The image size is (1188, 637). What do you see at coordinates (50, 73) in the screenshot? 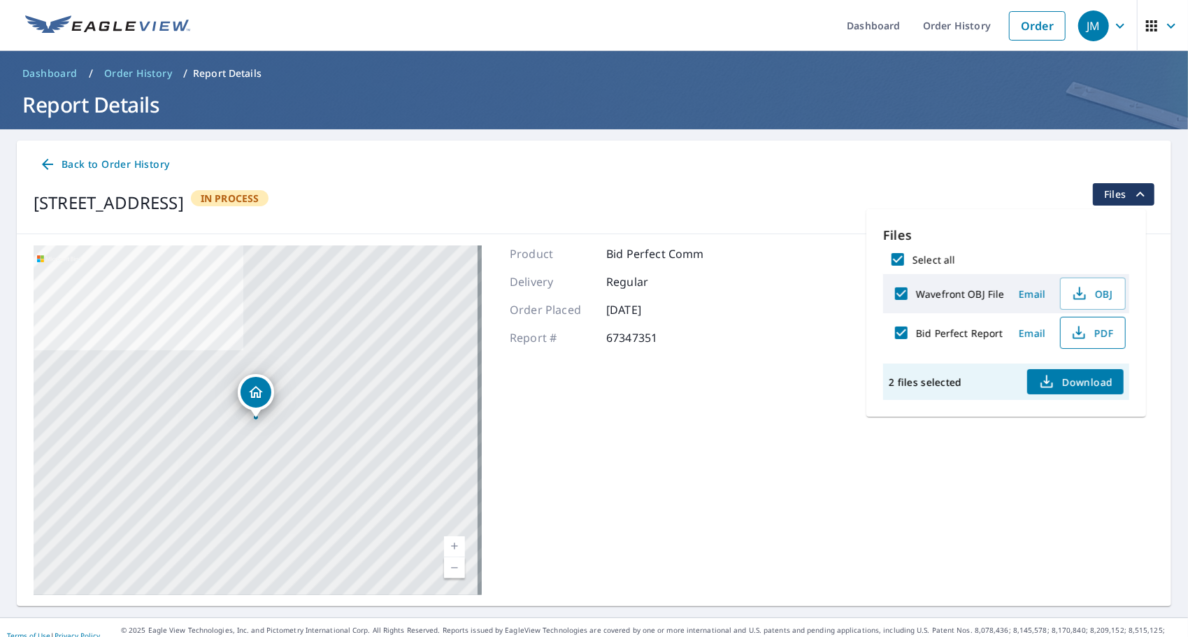
I see `a: Dashboard` at bounding box center [50, 73].